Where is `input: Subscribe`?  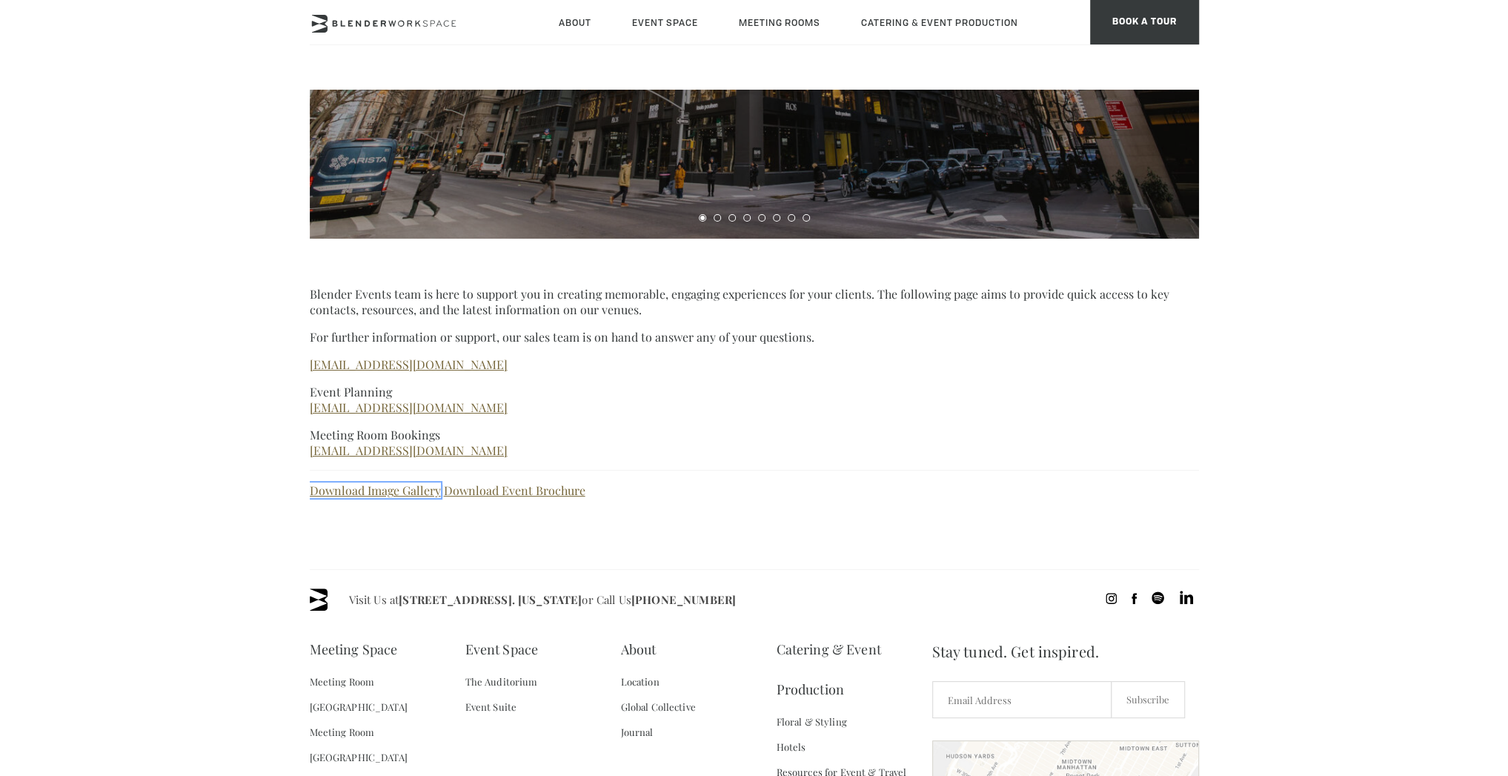 input: Subscribe is located at coordinates (1148, 699).